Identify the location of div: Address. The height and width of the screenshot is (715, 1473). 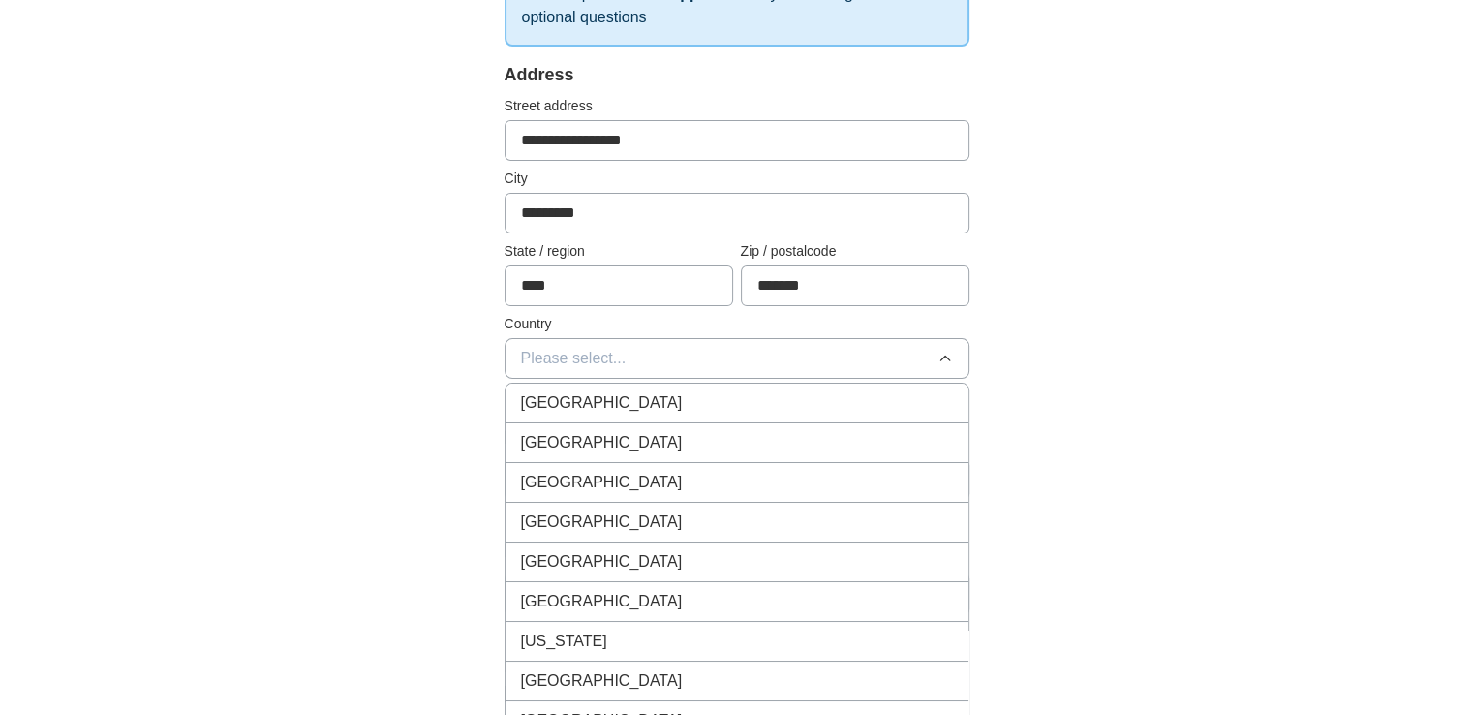
(737, 75).